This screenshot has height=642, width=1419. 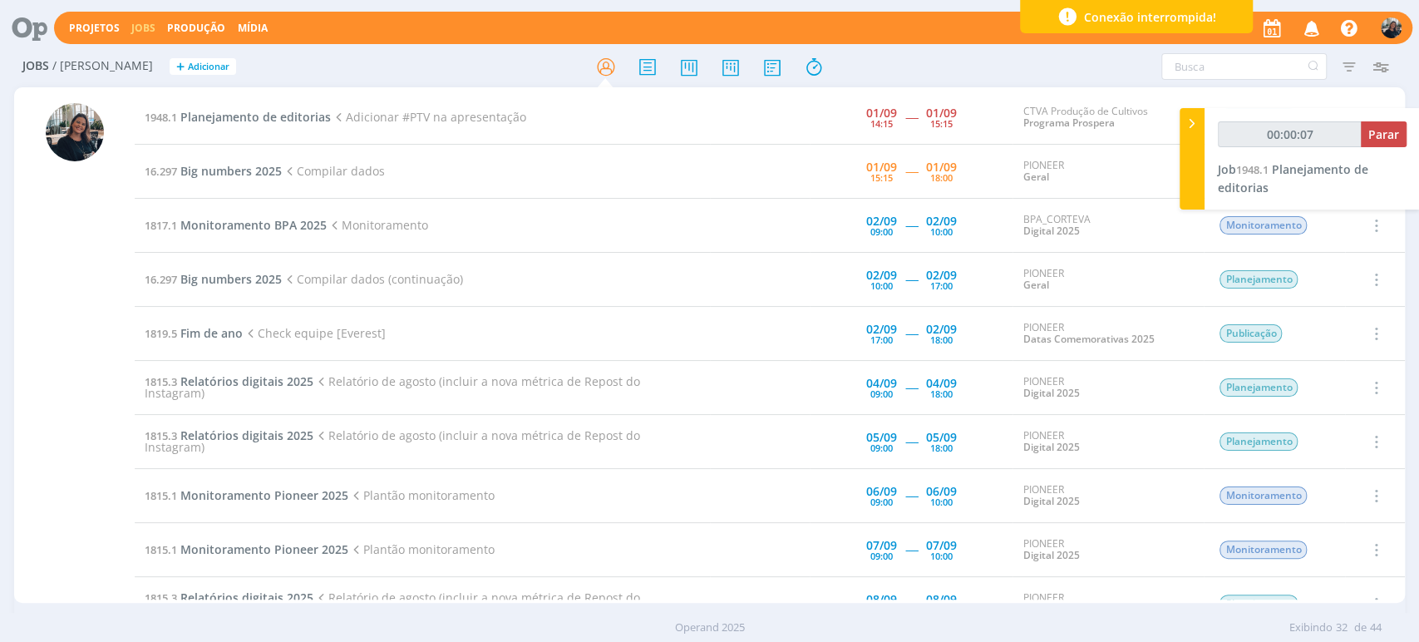 What do you see at coordinates (235, 224) in the screenshot?
I see `a: 1817.1Monitoramento BPA 2025` at bounding box center [235, 224].